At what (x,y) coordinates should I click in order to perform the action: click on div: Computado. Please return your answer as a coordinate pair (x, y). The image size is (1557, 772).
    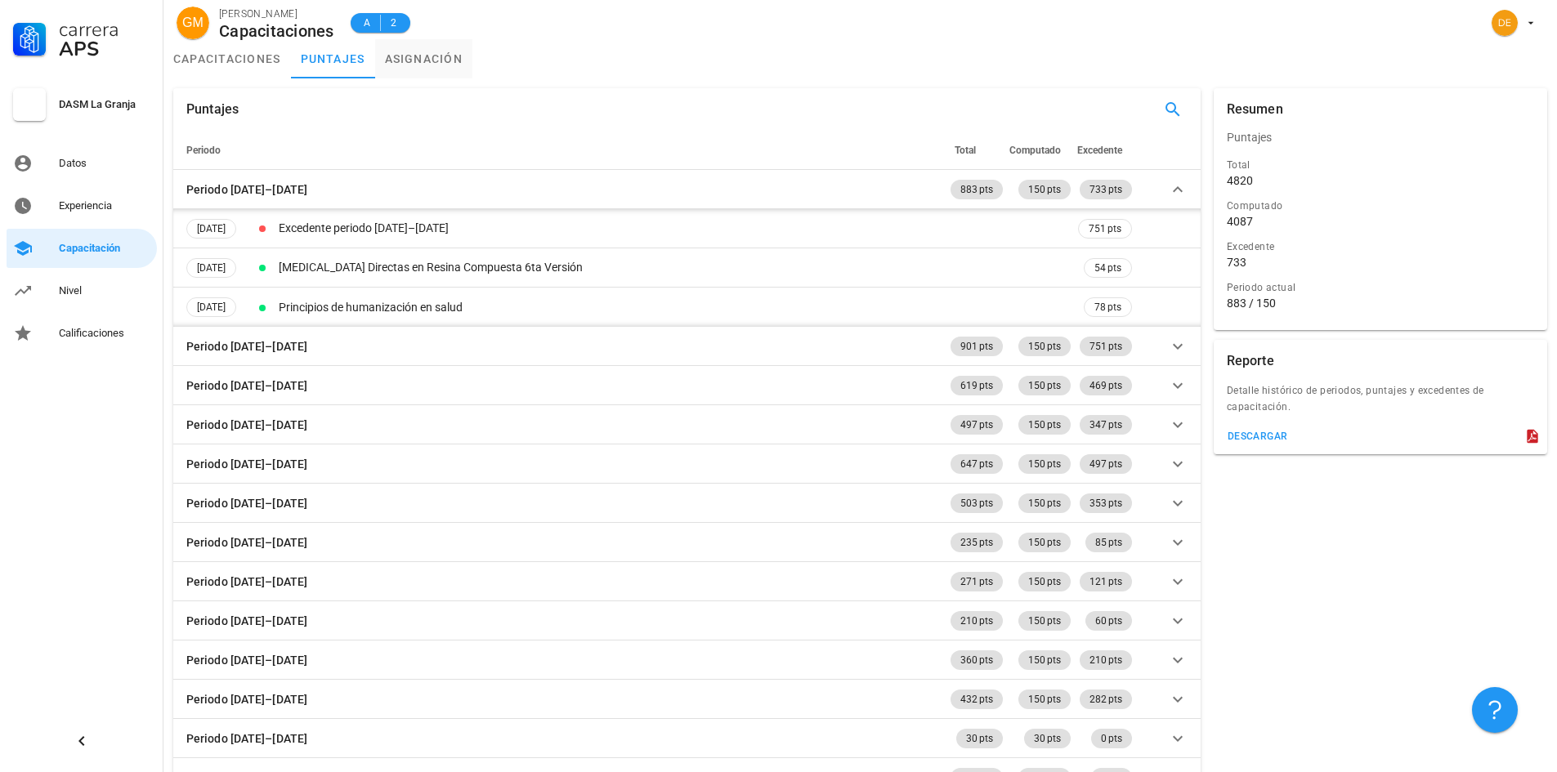
    Looking at the image, I should click on (1380, 206).